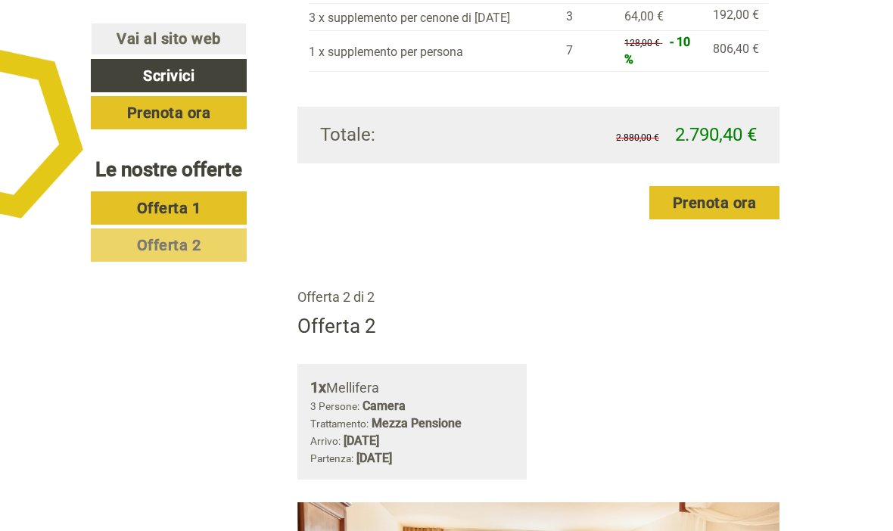  What do you see at coordinates (336, 297) in the screenshot?
I see `span: Offerta 2 di 2` at bounding box center [336, 297].